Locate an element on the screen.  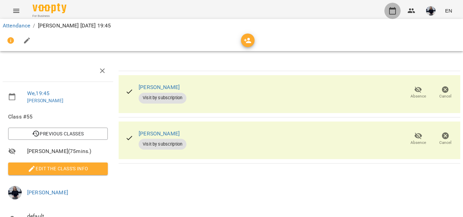
a: Attendance is located at coordinates (16, 25).